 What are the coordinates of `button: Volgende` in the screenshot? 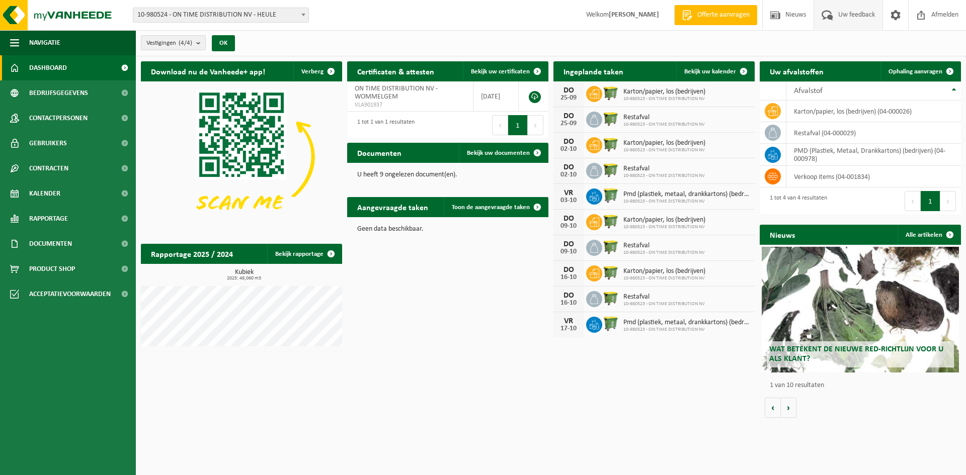 It's located at (788, 408).